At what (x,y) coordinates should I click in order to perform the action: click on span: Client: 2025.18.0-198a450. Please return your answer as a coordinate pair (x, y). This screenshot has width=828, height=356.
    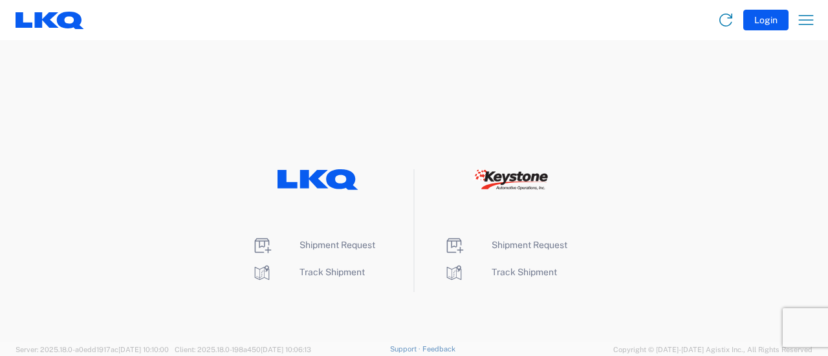
    Looking at the image, I should click on (243, 350).